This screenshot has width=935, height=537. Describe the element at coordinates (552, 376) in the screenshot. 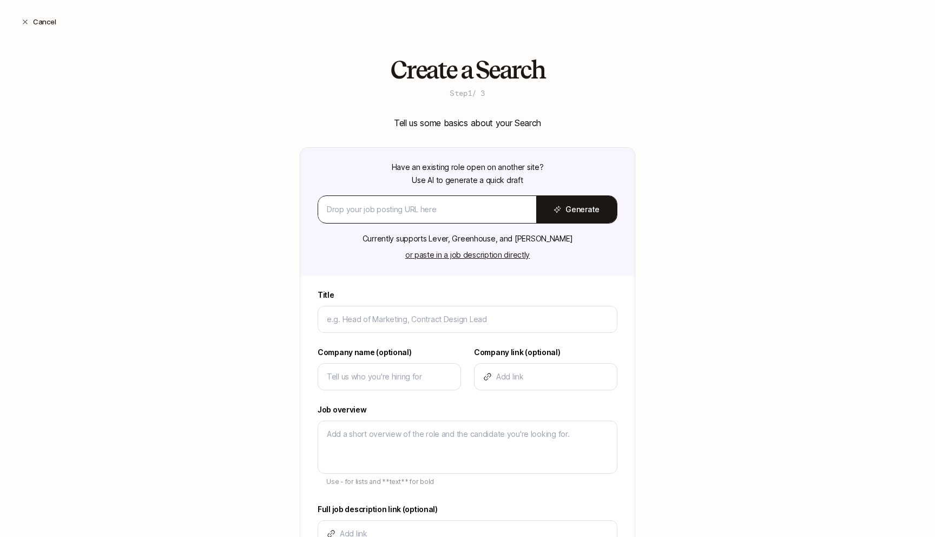

I see `input: Add link` at that location.